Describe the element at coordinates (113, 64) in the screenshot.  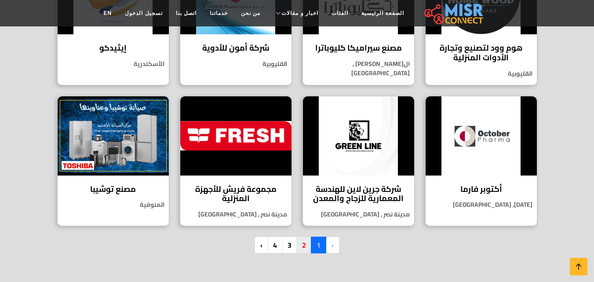
I see `p: الأسكندرية` at that location.